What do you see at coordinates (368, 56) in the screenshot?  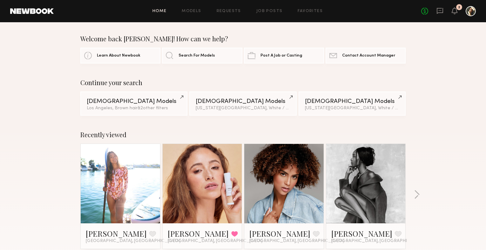 I see `span: Contact Account Manager` at bounding box center [368, 56].